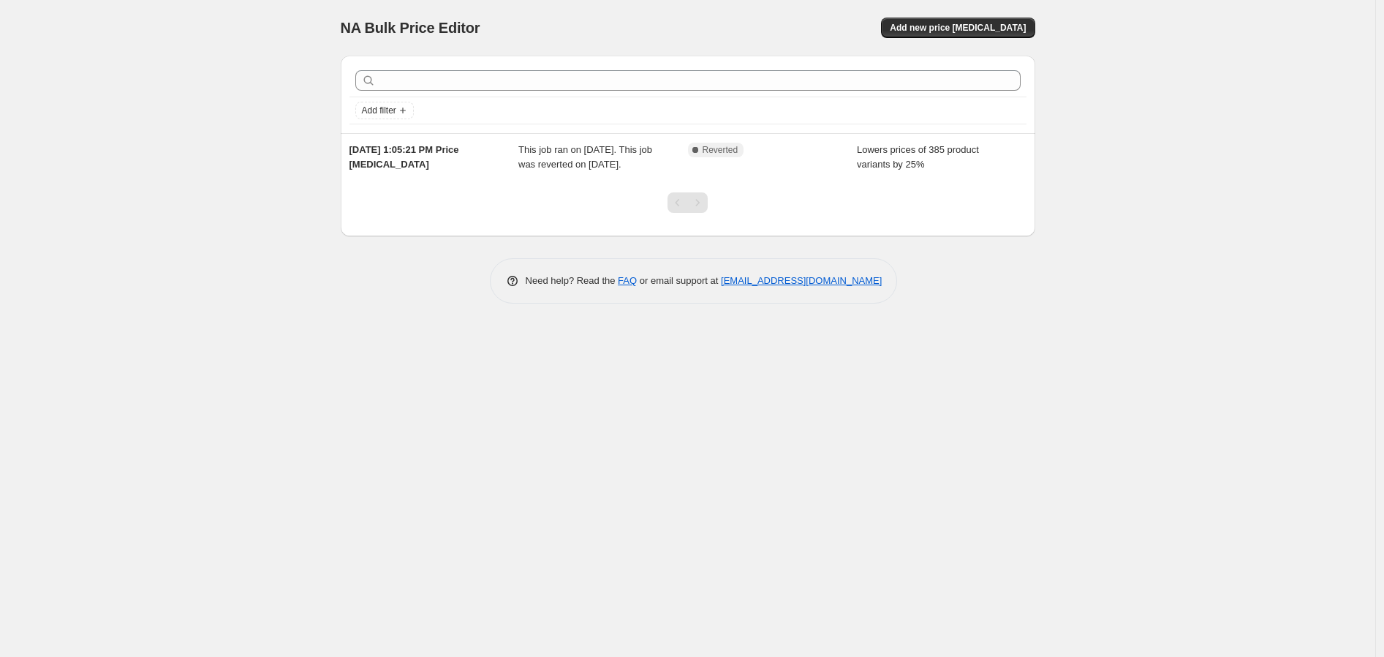 Image resolution: width=1384 pixels, height=657 pixels. What do you see at coordinates (687, 203) in the screenshot?
I see `nav: Pagination` at bounding box center [687, 203].